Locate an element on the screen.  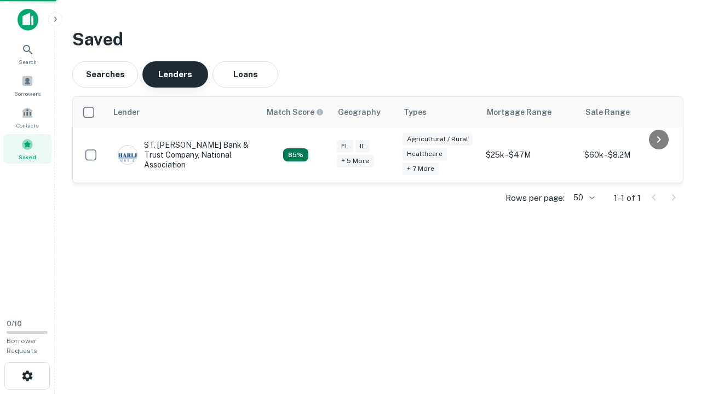
div: IL is located at coordinates (363, 146).